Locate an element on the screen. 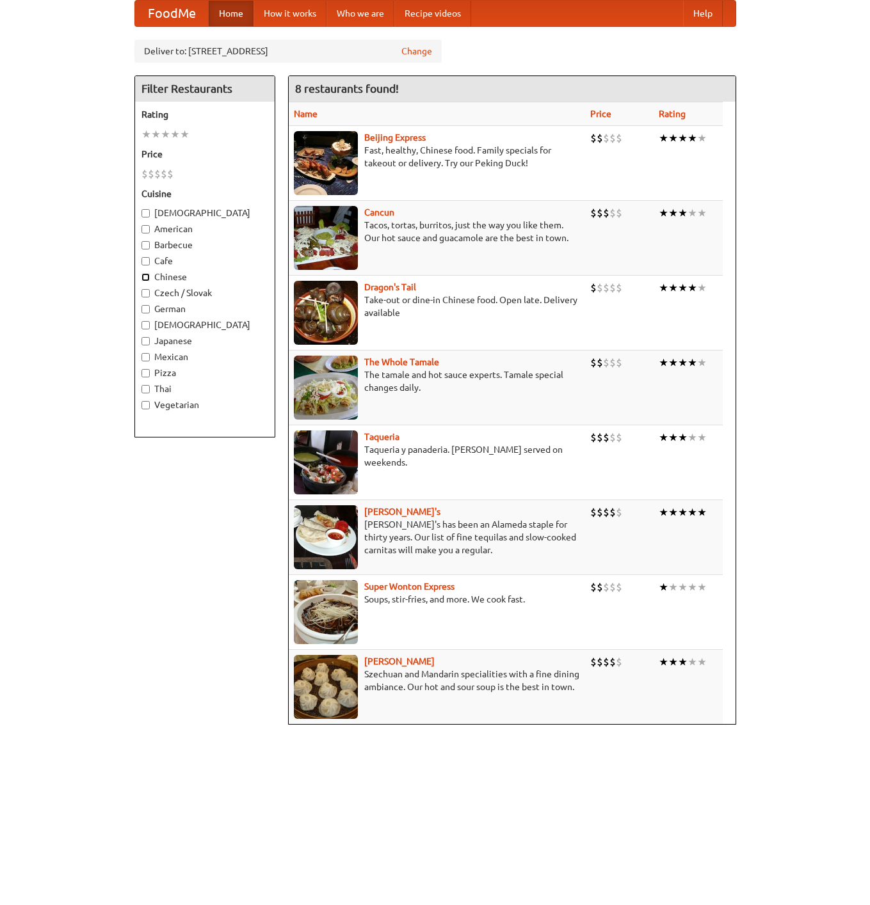 This screenshot has height=905, width=870. b: Beijing Express is located at coordinates (395, 138).